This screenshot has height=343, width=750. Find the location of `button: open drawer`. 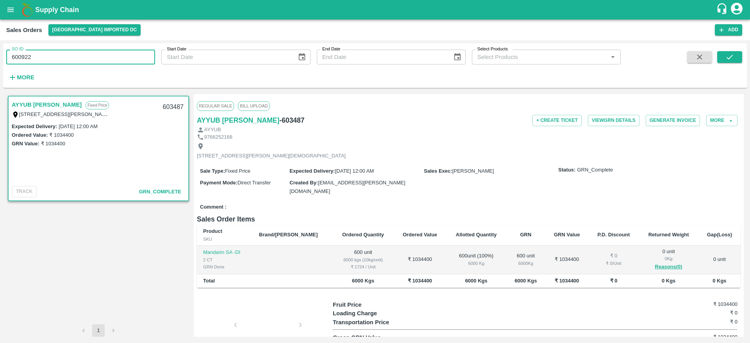

button: open drawer is located at coordinates (11, 10).